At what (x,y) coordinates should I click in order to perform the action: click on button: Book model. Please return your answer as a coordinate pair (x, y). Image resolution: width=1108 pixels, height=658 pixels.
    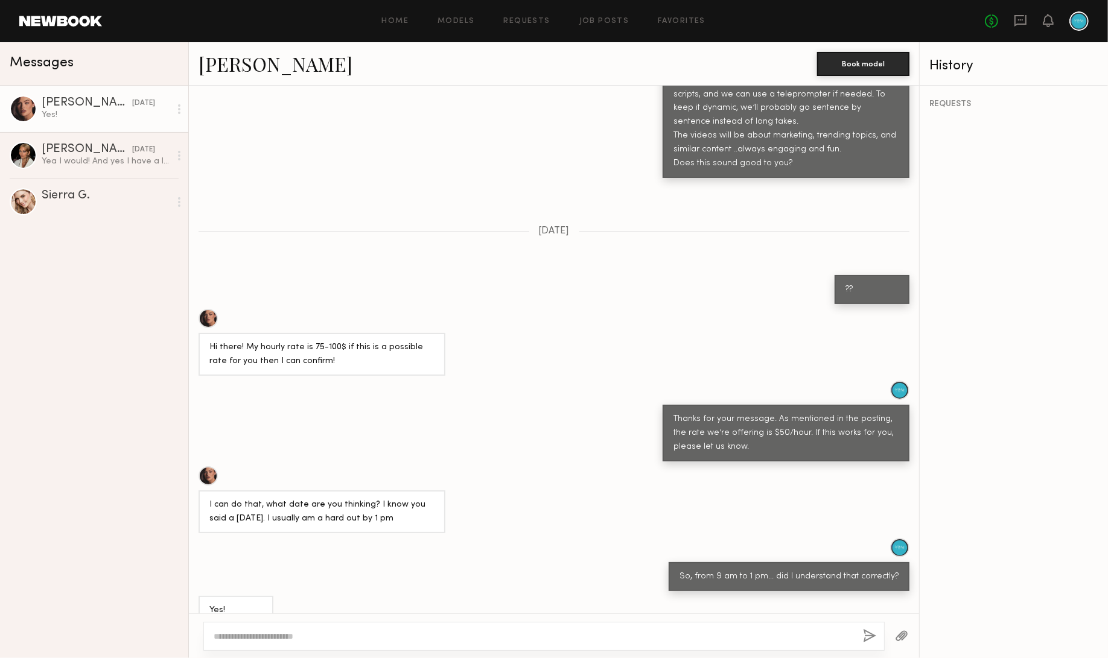
    Looking at the image, I should click on (863, 64).